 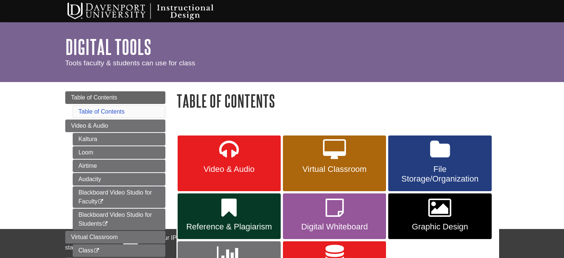 I want to click on span: Tools faculty & students can use for class, so click(x=130, y=63).